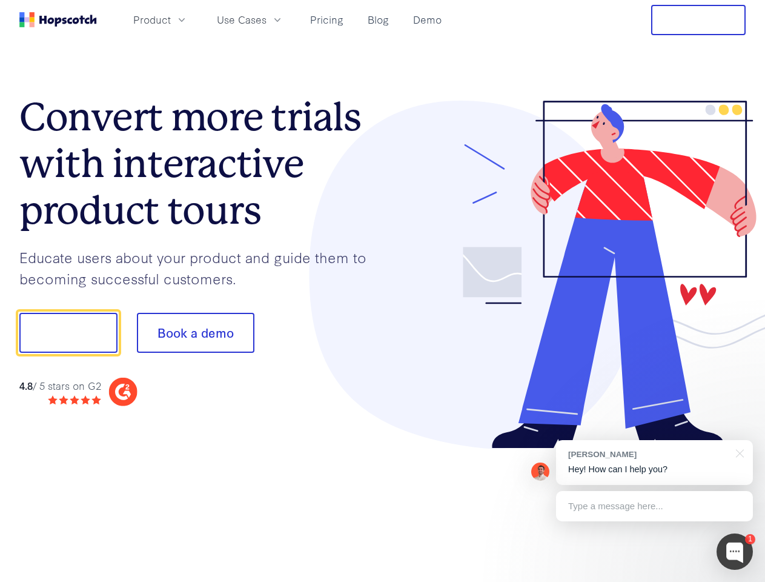  What do you see at coordinates (152, 19) in the screenshot?
I see `span: Product` at bounding box center [152, 19].